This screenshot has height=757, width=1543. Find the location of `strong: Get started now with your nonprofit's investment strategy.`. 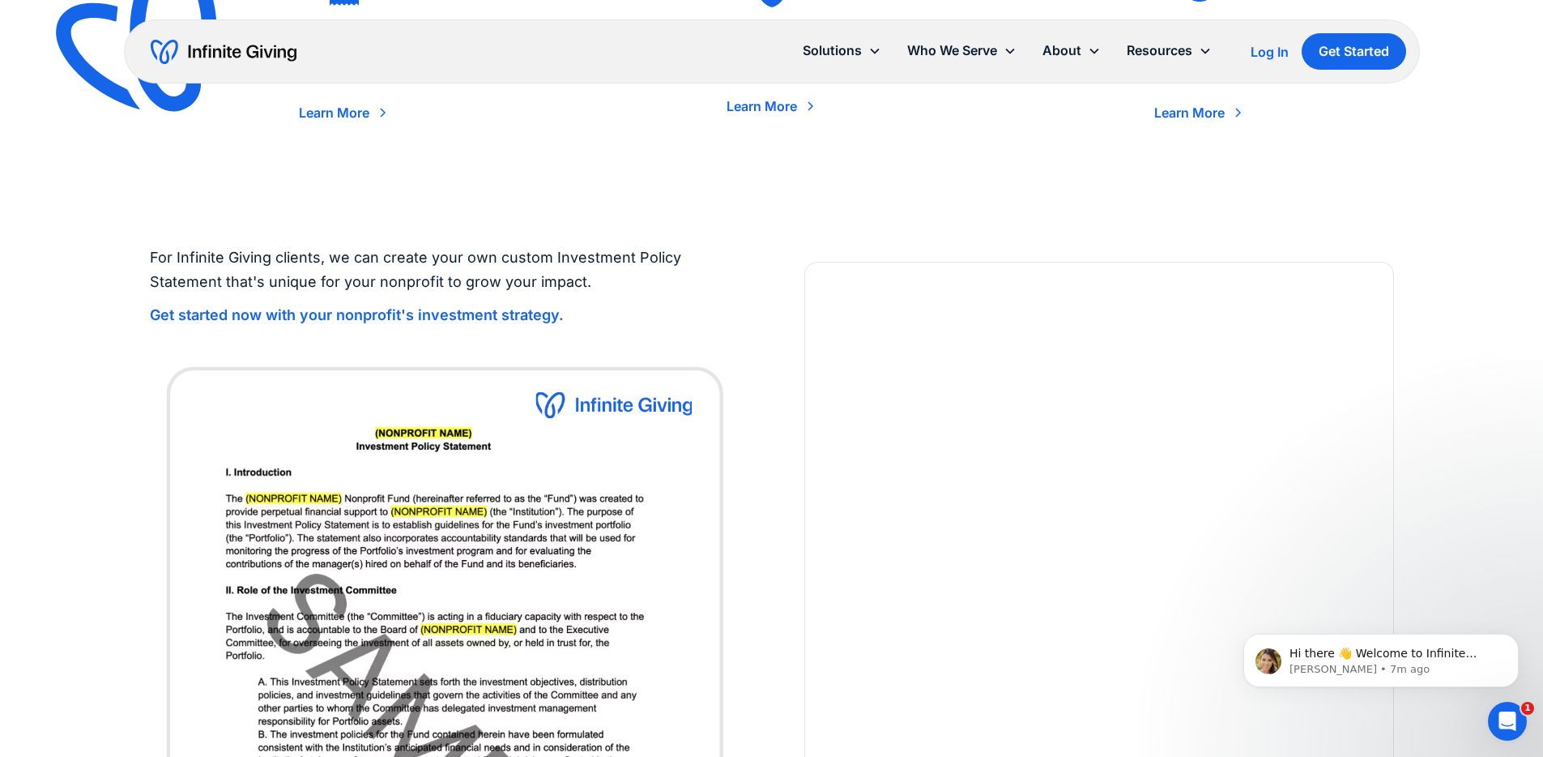

strong: Get started now with your nonprofit's investment strategy. is located at coordinates (356, 314).